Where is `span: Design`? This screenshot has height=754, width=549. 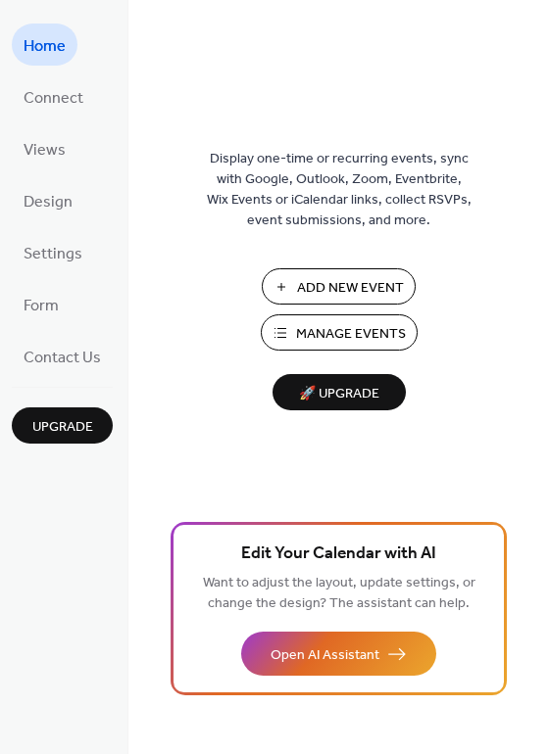
span: Design is located at coordinates (48, 202).